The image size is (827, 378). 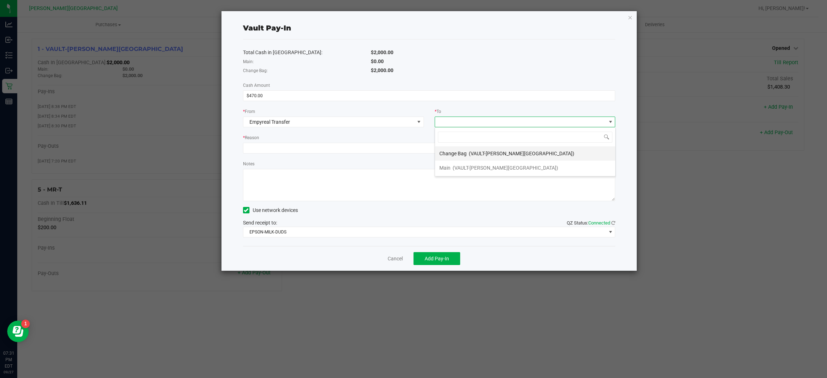 What do you see at coordinates (445, 168) in the screenshot?
I see `span: Main` at bounding box center [445, 168].